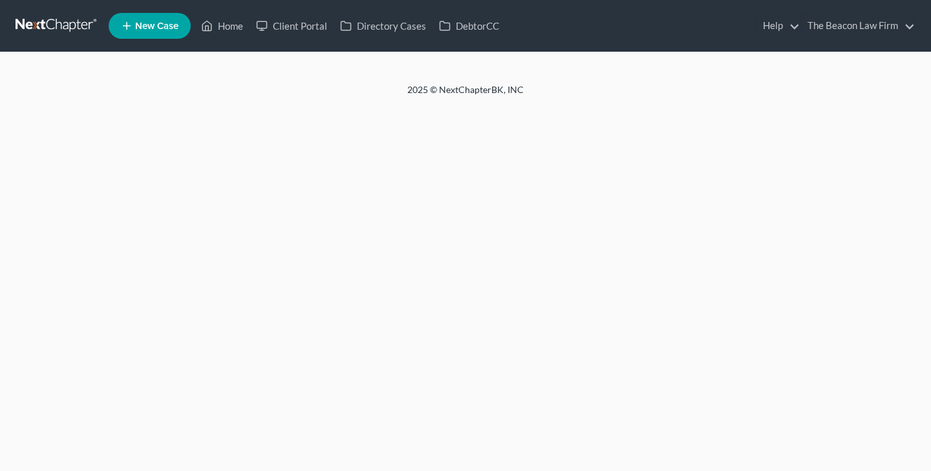 The width and height of the screenshot is (931, 471). What do you see at coordinates (778, 26) in the screenshot?
I see `a: Help` at bounding box center [778, 26].